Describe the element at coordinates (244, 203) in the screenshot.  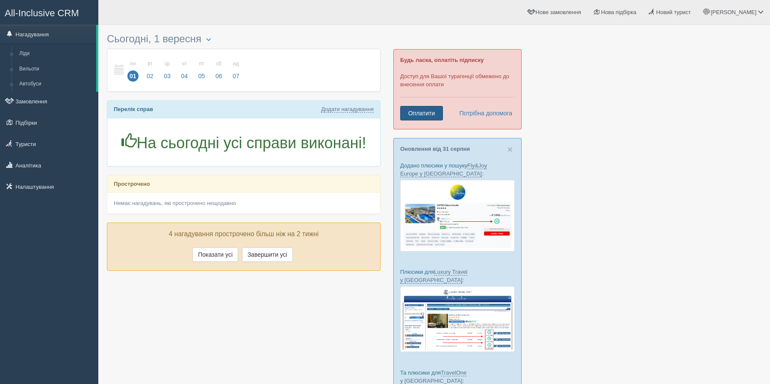
I see `div: Немає нагадувань, які прострочено нещодавно` at that location.